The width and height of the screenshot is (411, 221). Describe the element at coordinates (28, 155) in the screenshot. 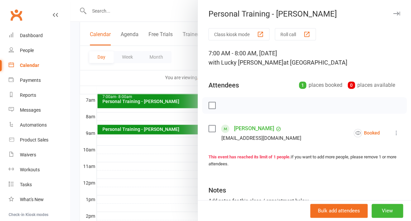

I see `div: Waivers` at that location.